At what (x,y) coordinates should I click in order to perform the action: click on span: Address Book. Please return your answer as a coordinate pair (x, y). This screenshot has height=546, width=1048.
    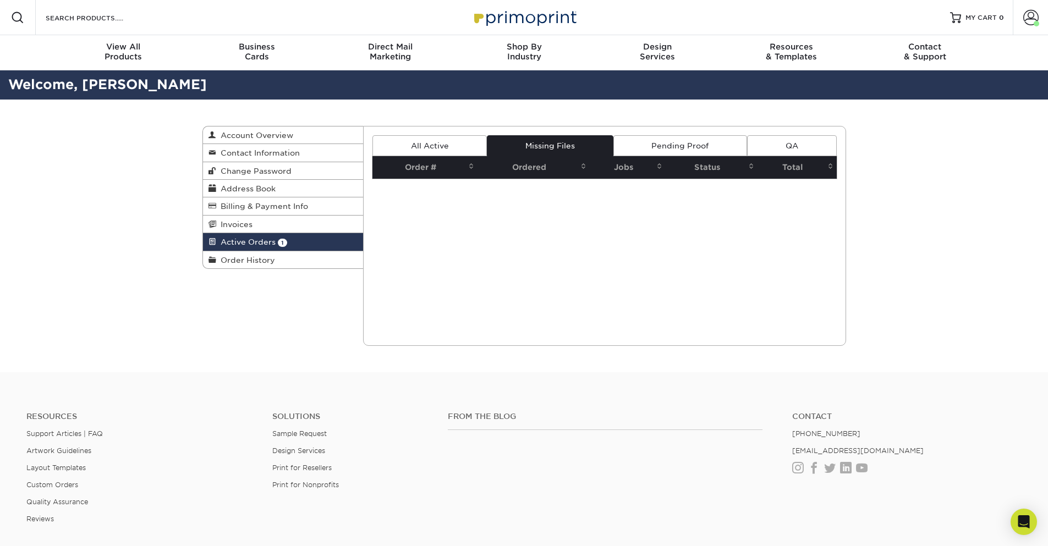
    Looking at the image, I should click on (246, 189).